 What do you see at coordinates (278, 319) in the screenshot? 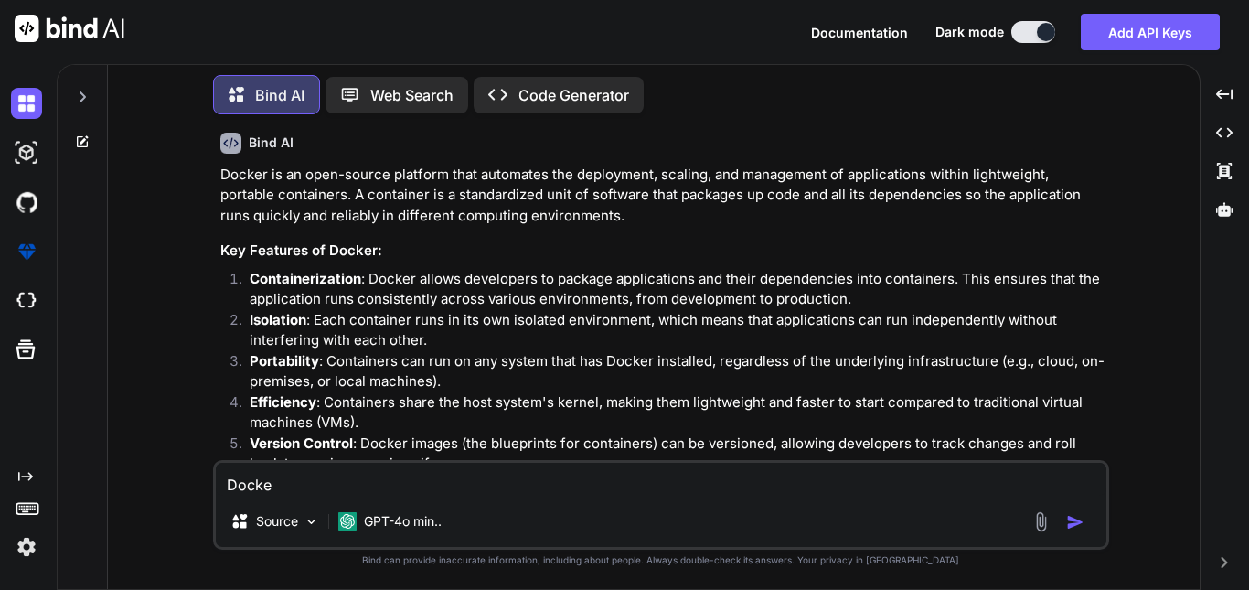
I see `strong: Isolation` at bounding box center [278, 319].